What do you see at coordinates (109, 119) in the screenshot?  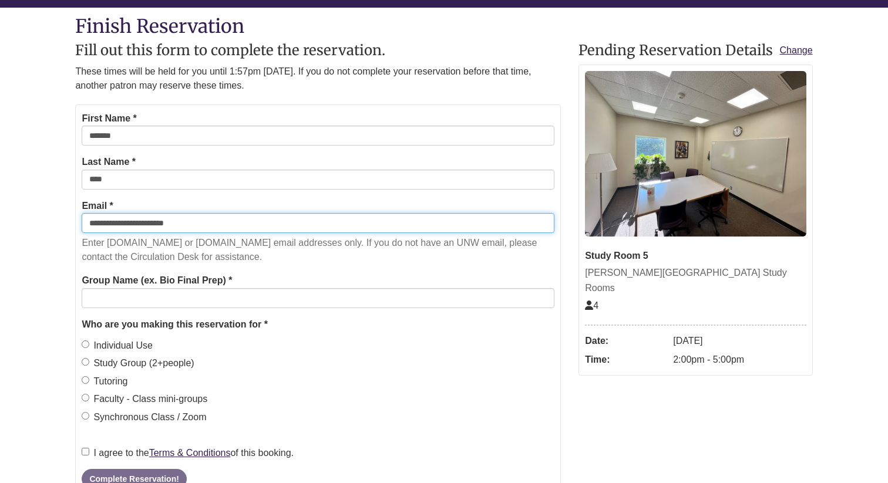 I see `label: First Name *` at bounding box center [109, 119].